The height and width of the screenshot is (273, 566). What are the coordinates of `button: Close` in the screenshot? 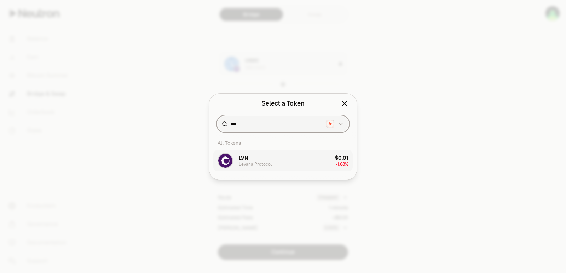 It's located at (344, 104).